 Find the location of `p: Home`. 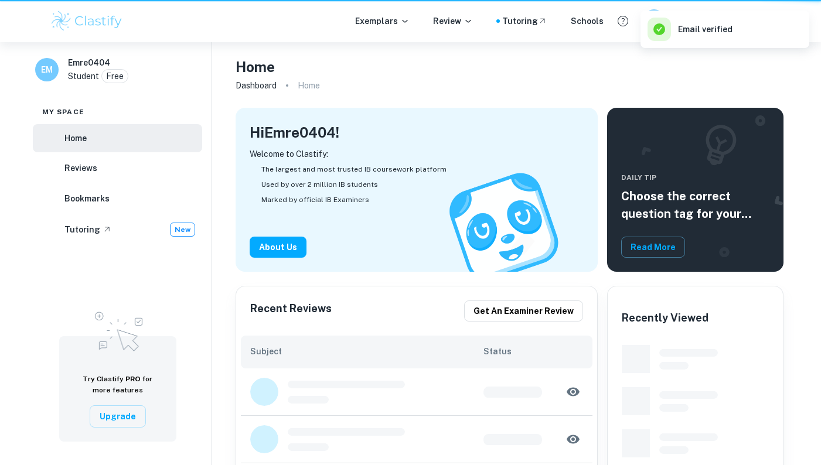

p: Home is located at coordinates (309, 86).